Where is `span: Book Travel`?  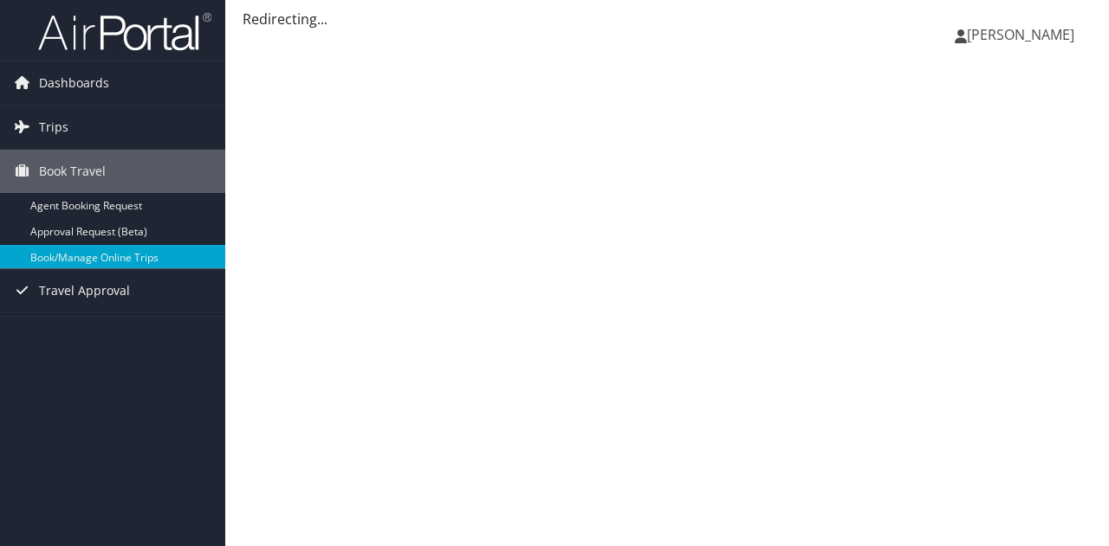
span: Book Travel is located at coordinates (72, 171).